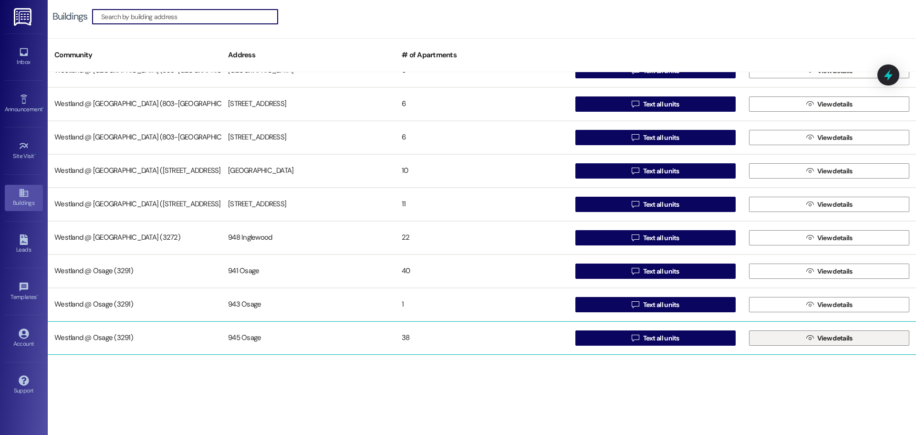 This screenshot has height=435, width=916. Describe the element at coordinates (24, 291) in the screenshot. I see `a: Templates •` at that location.